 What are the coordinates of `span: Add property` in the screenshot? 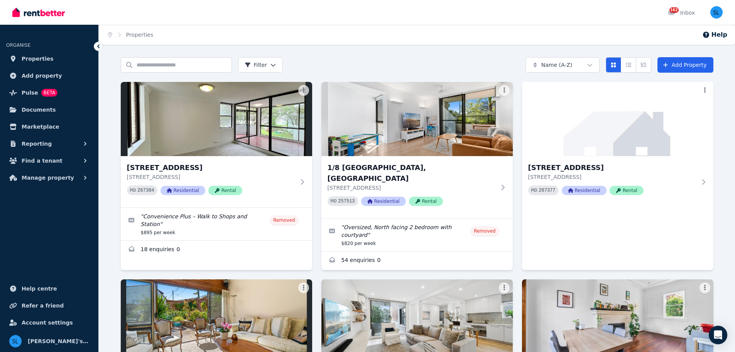 It's located at (42, 76).